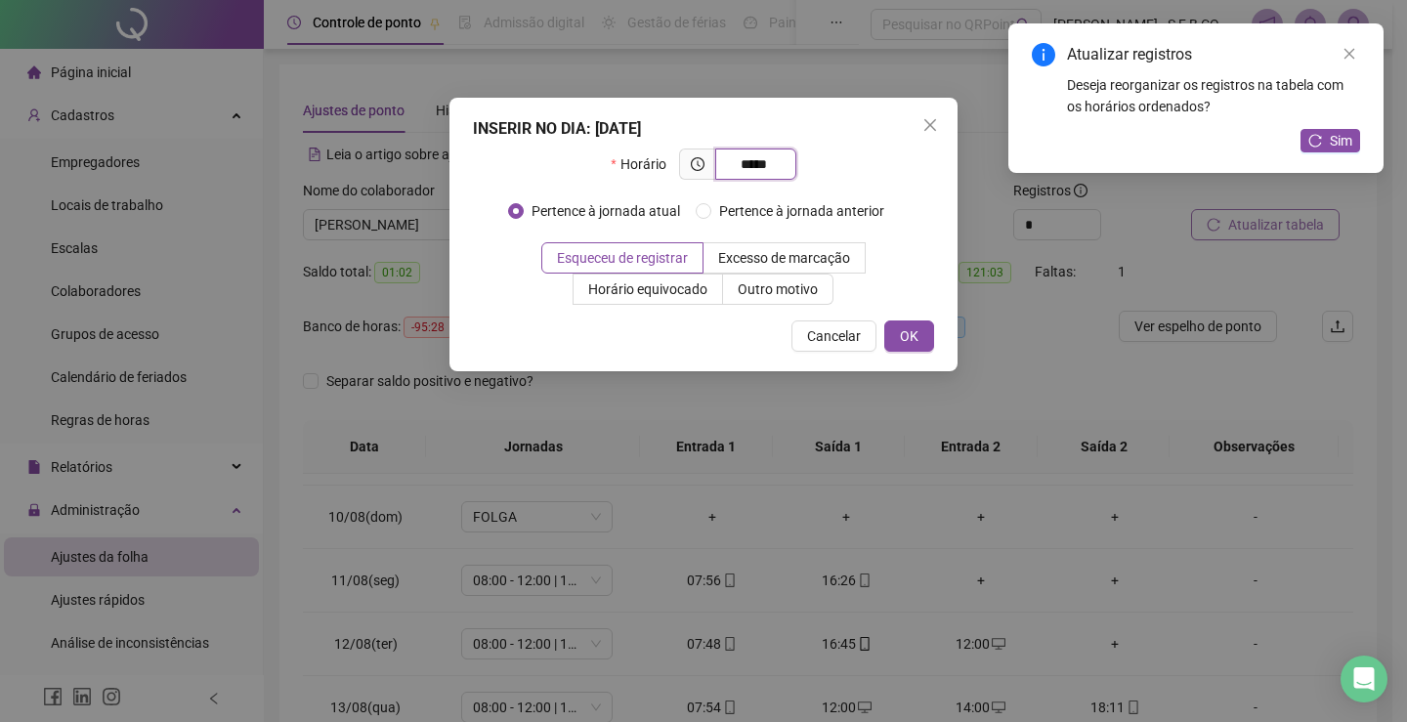  I want to click on span: Outro motivo, so click(778, 289).